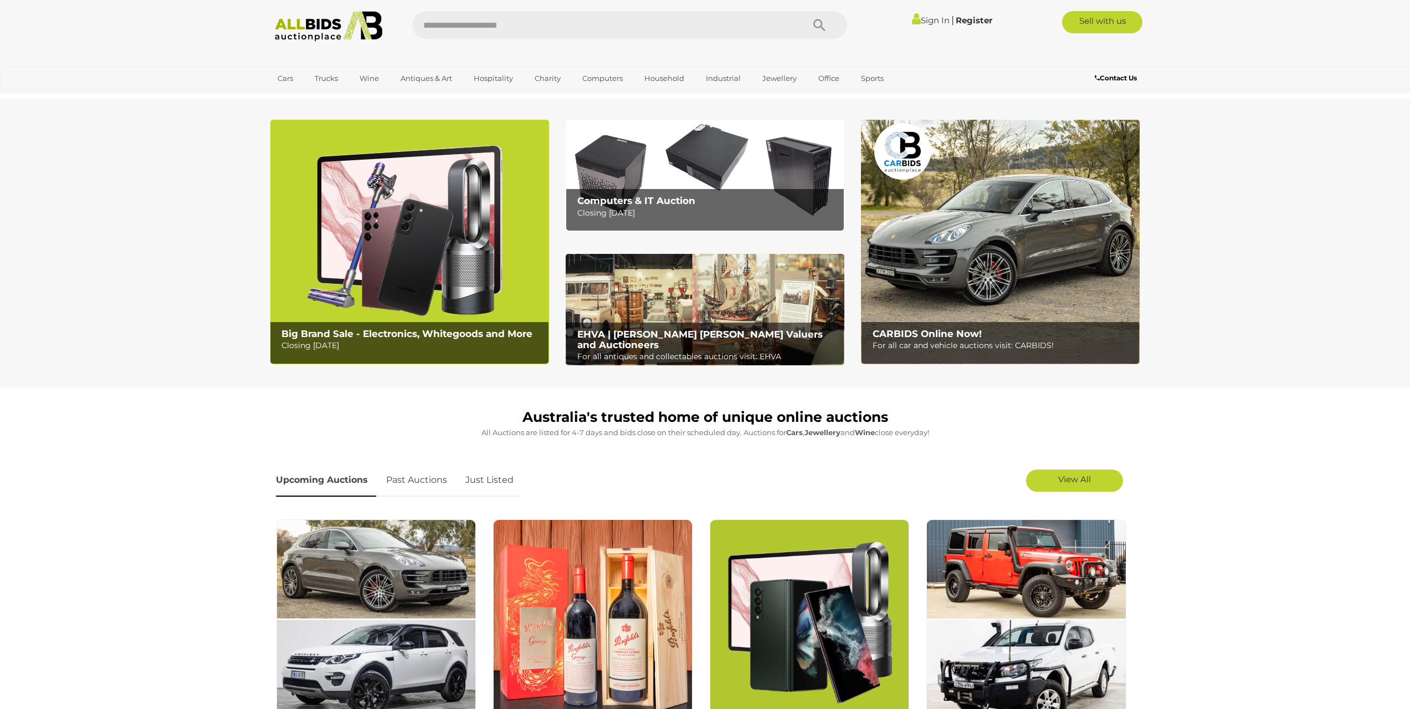 The width and height of the screenshot is (1410, 709). I want to click on a: Hospitality, so click(493, 78).